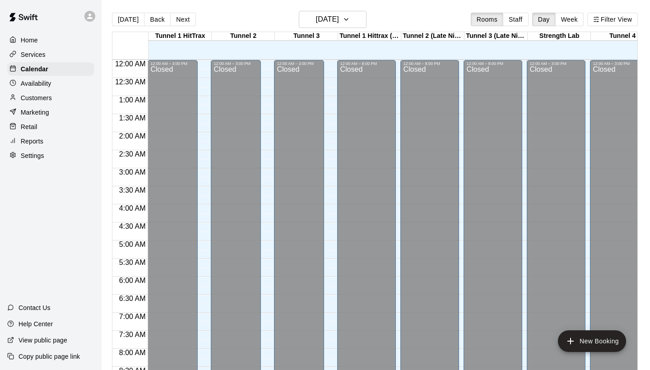 The width and height of the screenshot is (650, 370). I want to click on p: Marketing, so click(35, 112).